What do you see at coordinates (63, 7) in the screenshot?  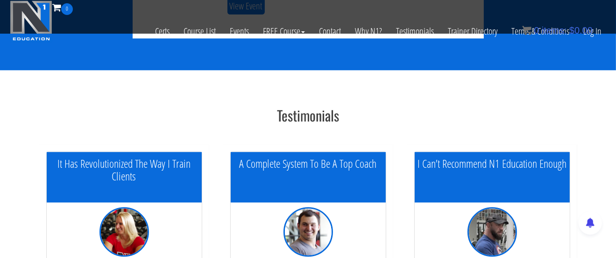 I see `a: 0` at bounding box center [63, 7].